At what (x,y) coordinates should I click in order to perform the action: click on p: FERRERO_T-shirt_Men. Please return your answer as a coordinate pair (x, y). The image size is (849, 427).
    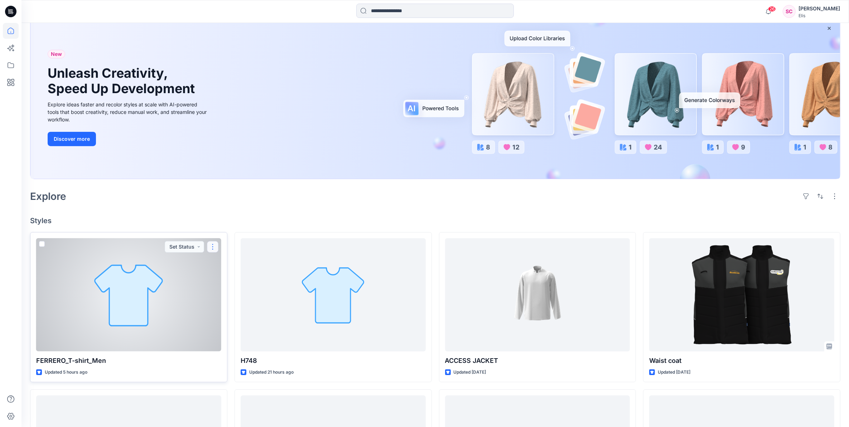
    Looking at the image, I should click on (129, 361).